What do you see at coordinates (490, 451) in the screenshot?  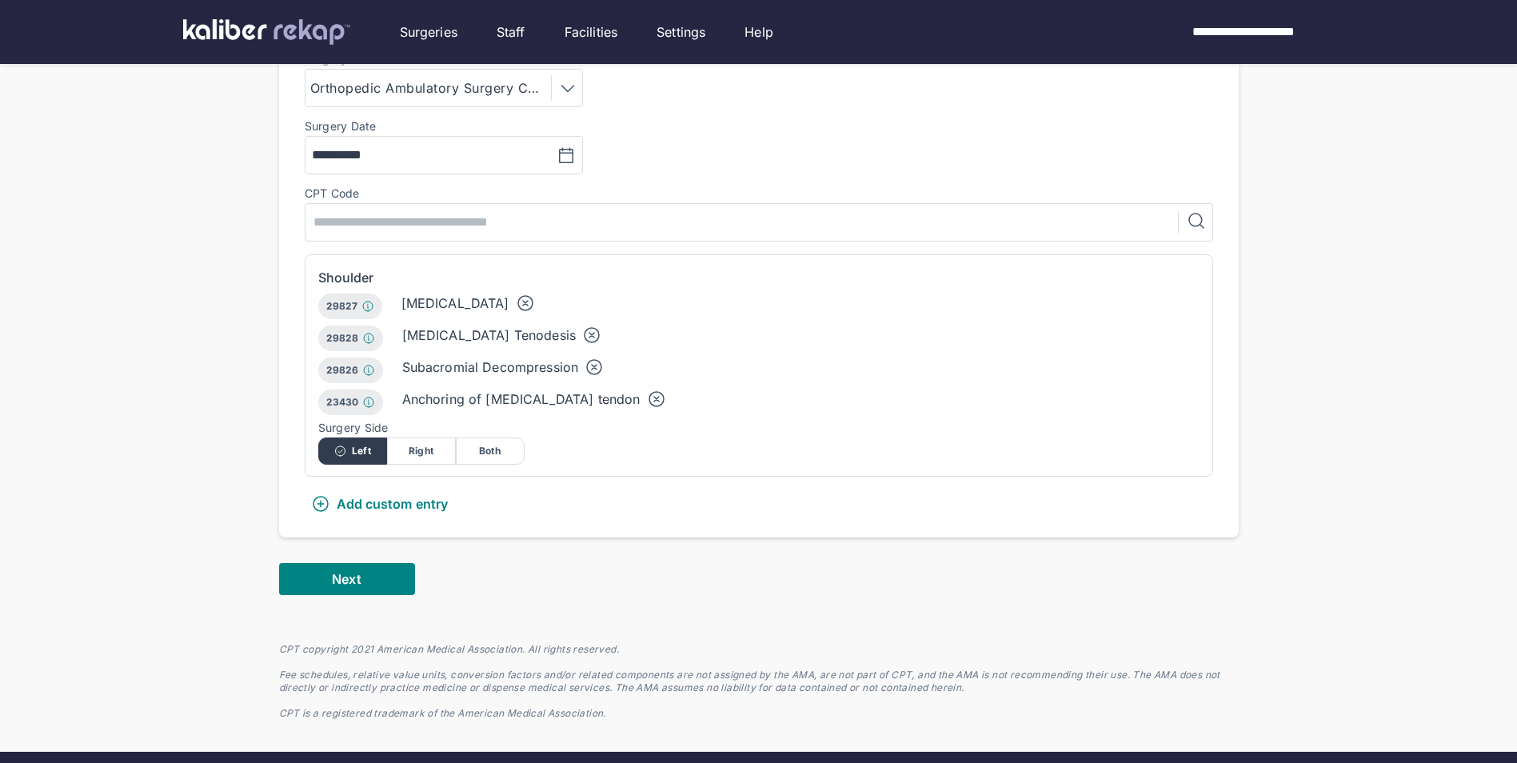 I see `div: Both` at bounding box center [490, 451].